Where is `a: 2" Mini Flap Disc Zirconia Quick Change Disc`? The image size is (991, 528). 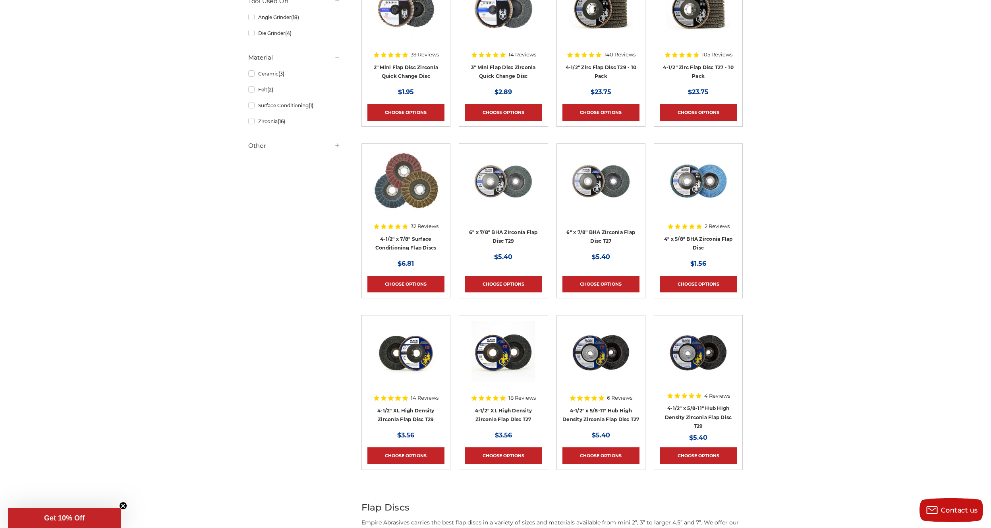 a: 2" Mini Flap Disc Zirconia Quick Change Disc is located at coordinates (406, 72).